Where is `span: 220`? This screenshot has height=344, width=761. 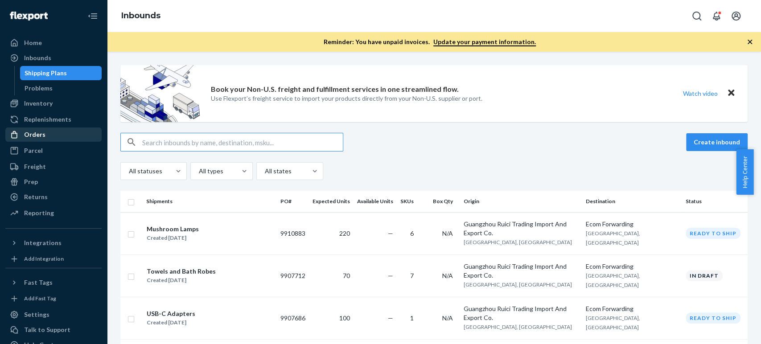 span: 220 is located at coordinates (345, 233).